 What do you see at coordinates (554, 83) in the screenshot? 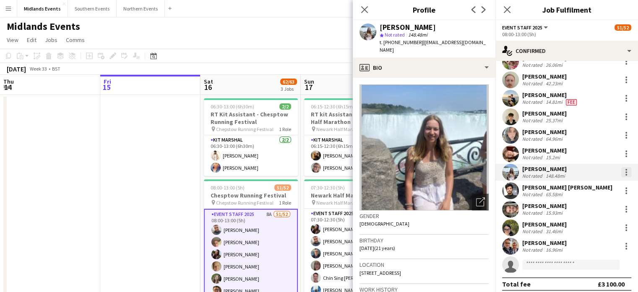
I see `div: 42.23mi` at bounding box center [554, 83].